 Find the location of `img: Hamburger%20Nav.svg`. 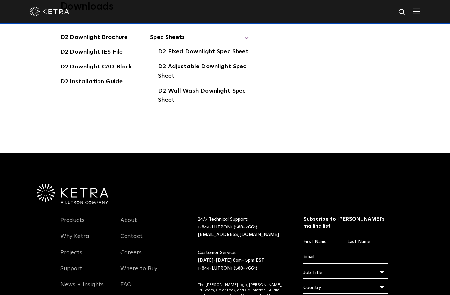

img: Hamburger%20Nav.svg is located at coordinates (417, 11).